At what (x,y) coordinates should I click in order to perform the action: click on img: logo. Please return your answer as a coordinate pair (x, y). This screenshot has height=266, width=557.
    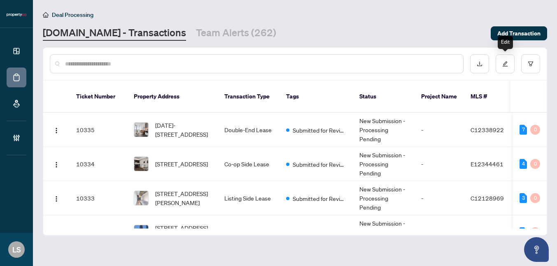
    Looking at the image, I should click on (16, 15).